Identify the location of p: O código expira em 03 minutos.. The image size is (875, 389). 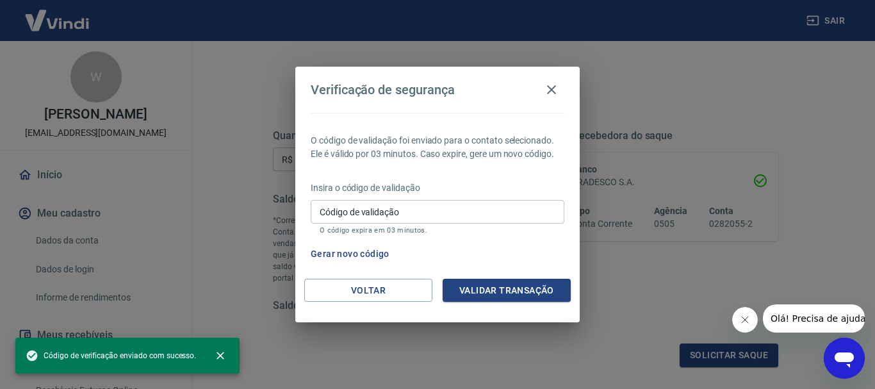
(437, 230).